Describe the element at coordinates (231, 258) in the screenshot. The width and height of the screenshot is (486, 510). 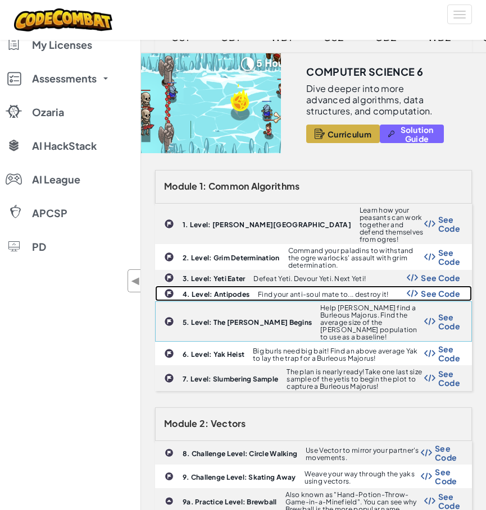
I see `b: 2. Level: Grim Determination` at that location.